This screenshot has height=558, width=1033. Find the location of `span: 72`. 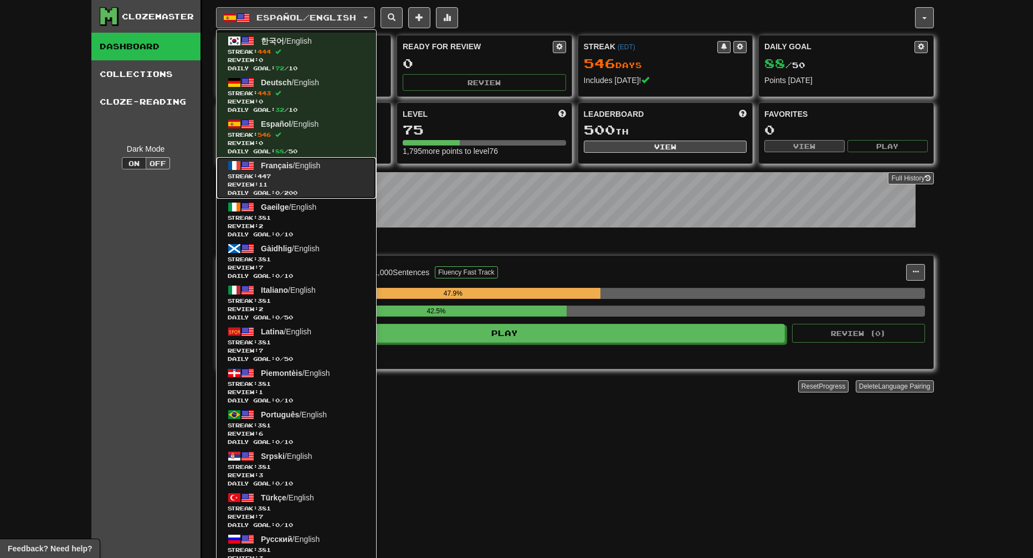

span: 72 is located at coordinates (280, 68).